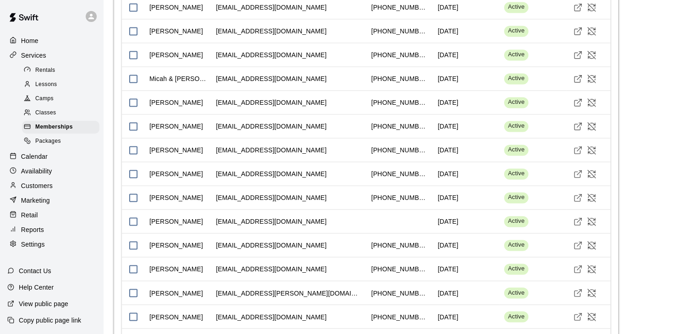 This screenshot has height=334, width=697. What do you see at coordinates (176, 150) in the screenshot?
I see `div: Colin Murray` at bounding box center [176, 150].